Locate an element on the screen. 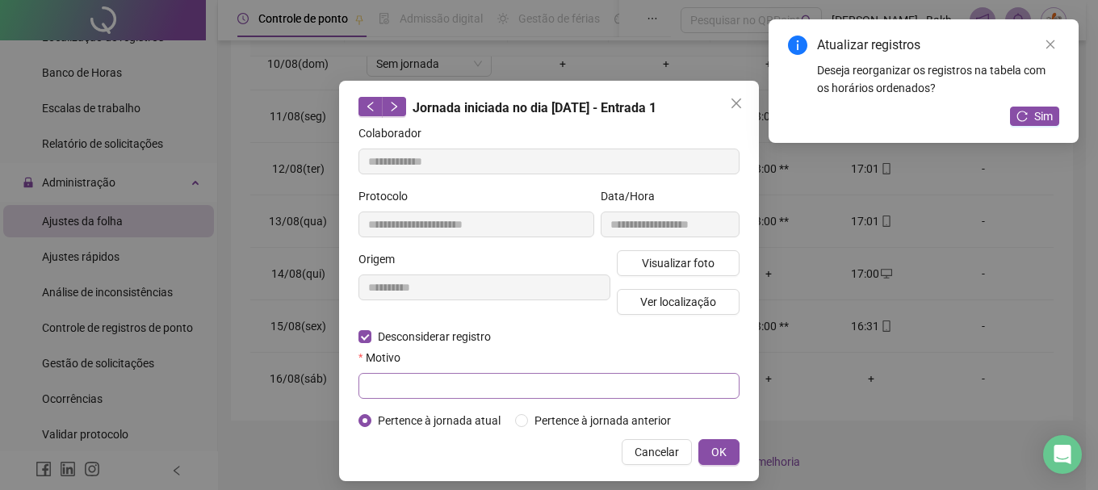 Image resolution: width=1098 pixels, height=490 pixels. span: OK is located at coordinates (719, 452).